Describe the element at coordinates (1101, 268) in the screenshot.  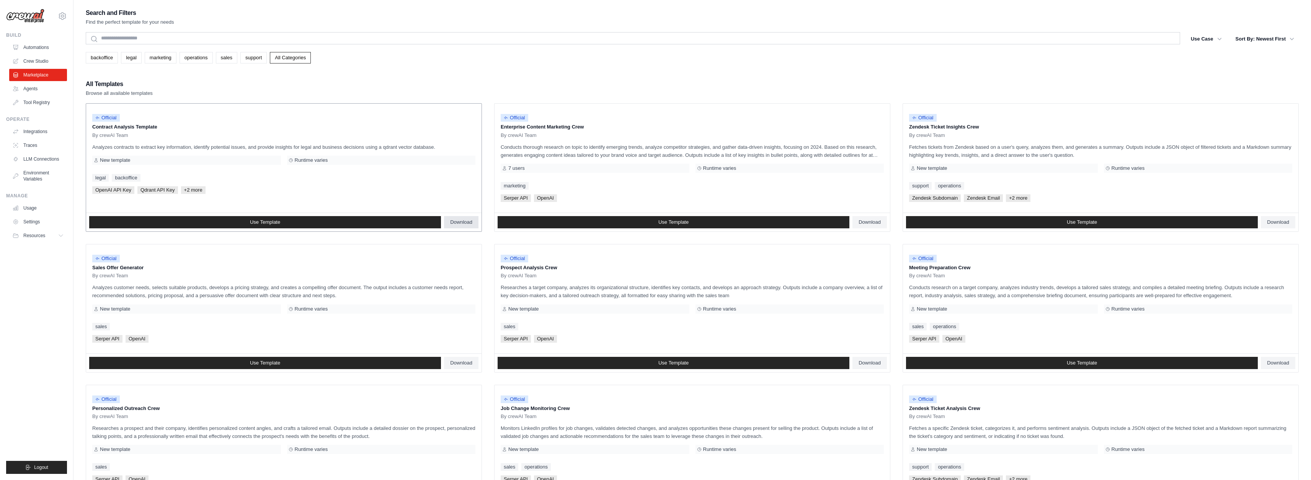
I see `p: Meeting Preparation Crew` at that location.